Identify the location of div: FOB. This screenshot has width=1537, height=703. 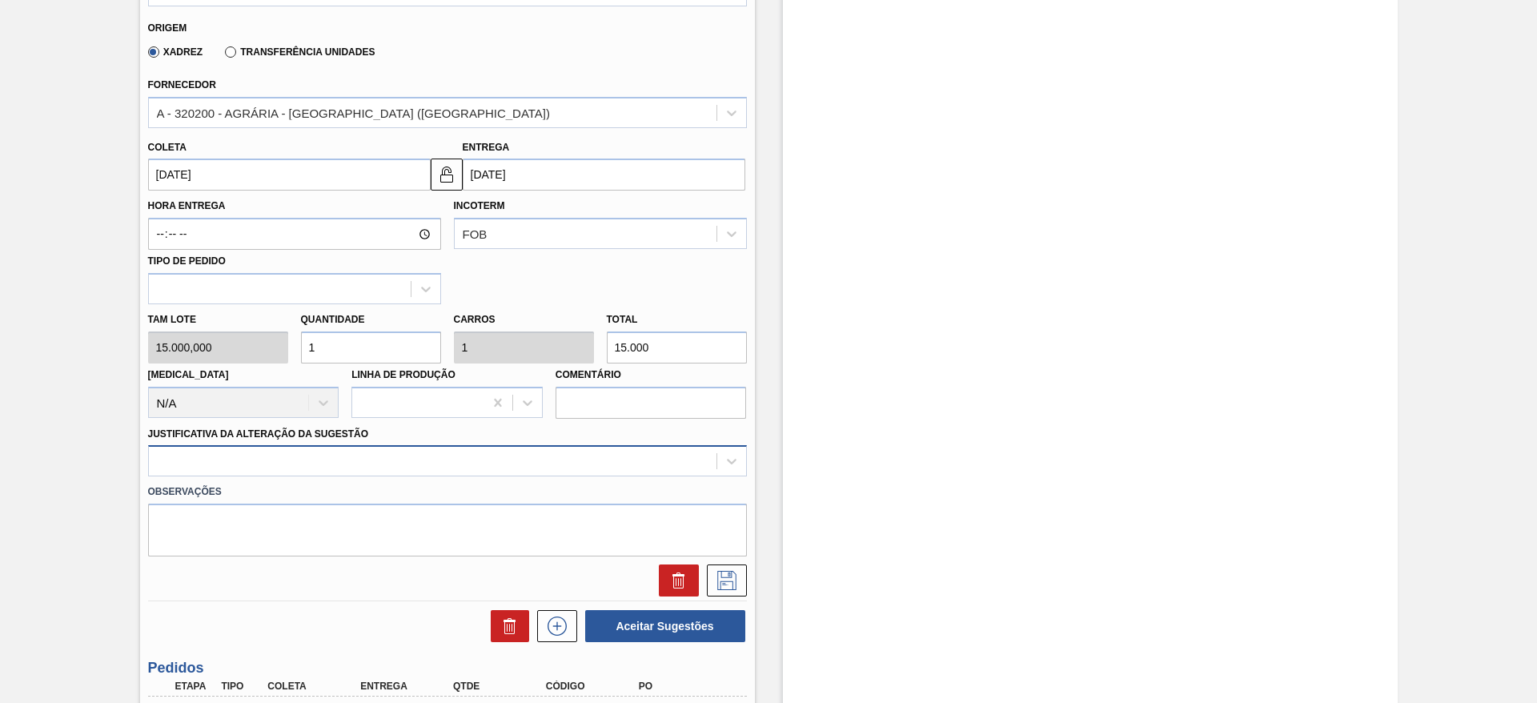
(475, 234).